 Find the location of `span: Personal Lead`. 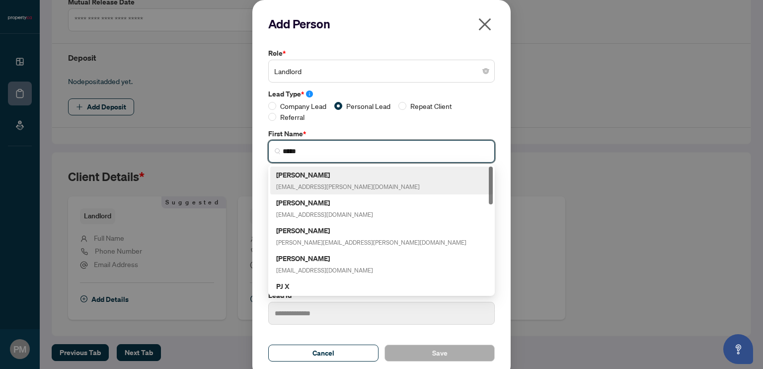

span: Personal Lead is located at coordinates (368, 106).